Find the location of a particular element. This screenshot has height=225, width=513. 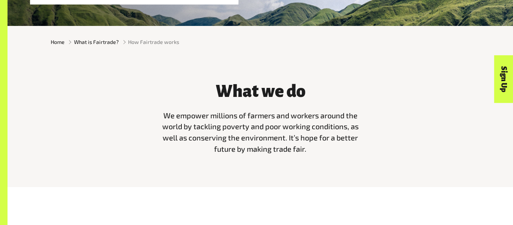

a: What is Fairtrade? is located at coordinates (96, 42).